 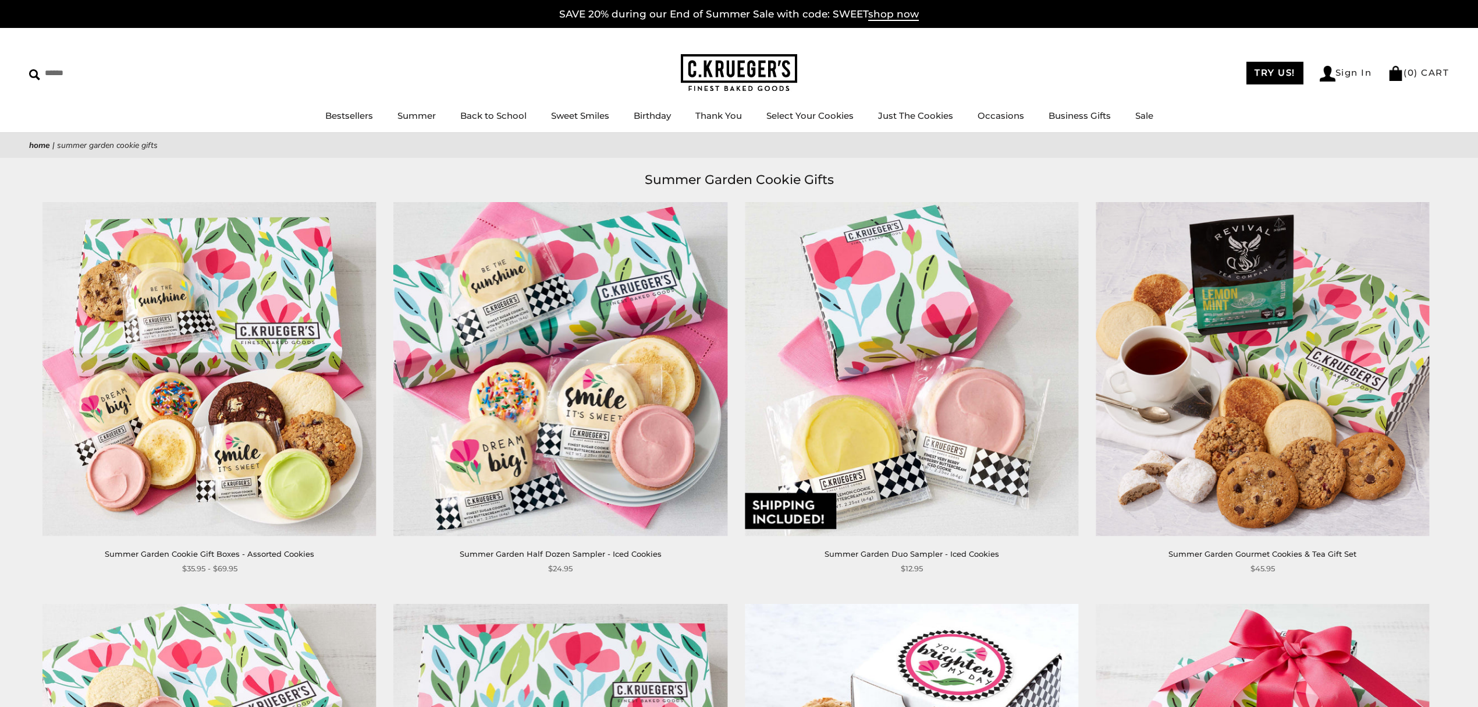 I want to click on span: Summer Garden Cookie Gifts, so click(x=107, y=145).